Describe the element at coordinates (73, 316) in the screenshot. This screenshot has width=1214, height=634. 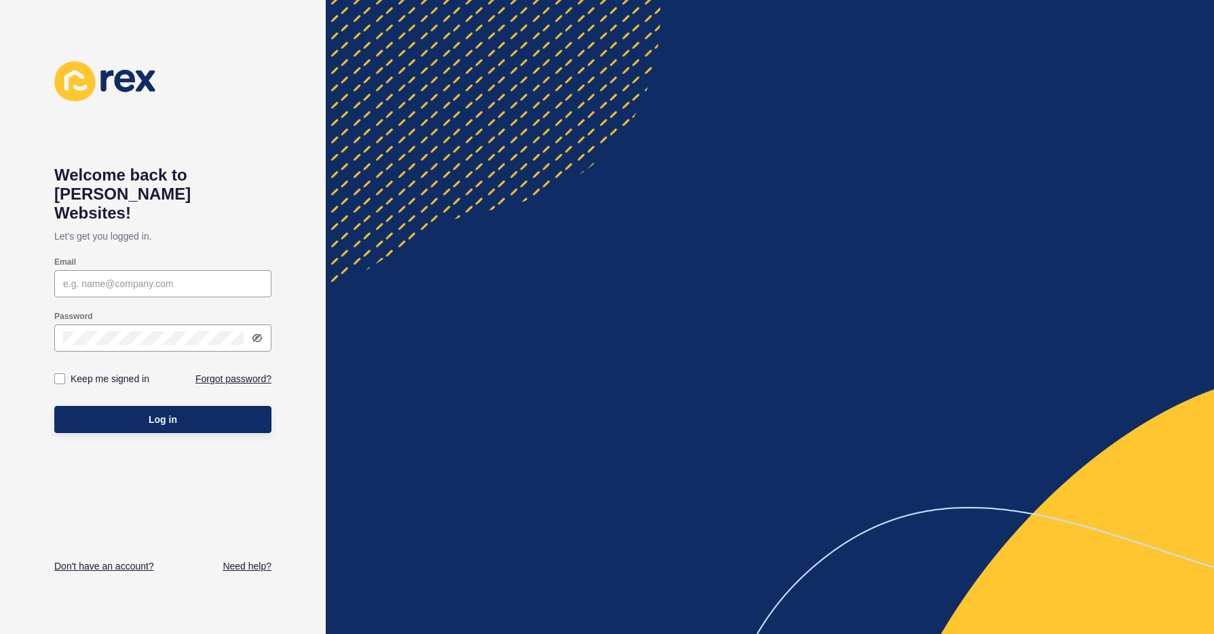
I see `label: Password` at that location.